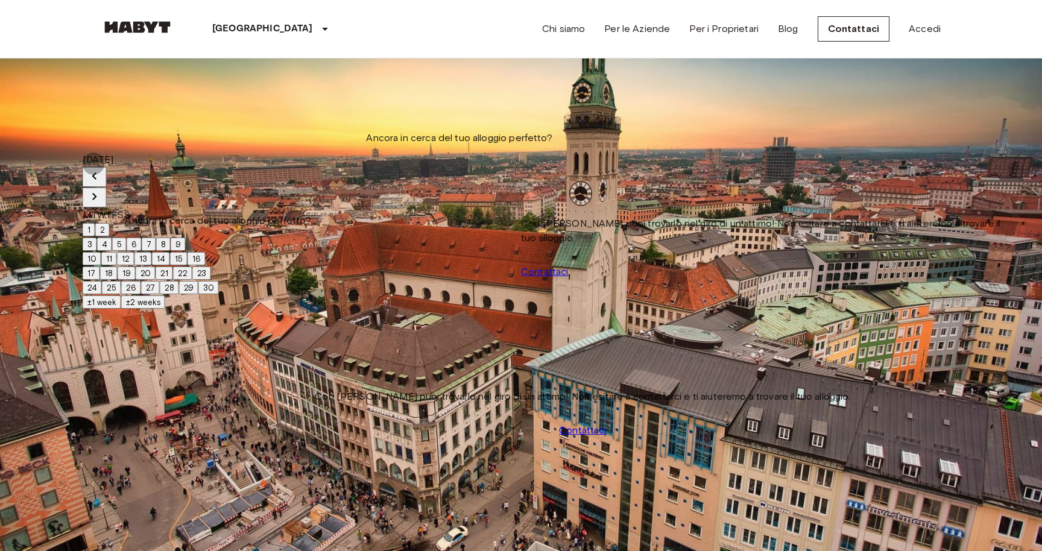 This screenshot has width=1042, height=551. What do you see at coordinates (164, 273) in the screenshot?
I see `button: 21` at bounding box center [164, 273].